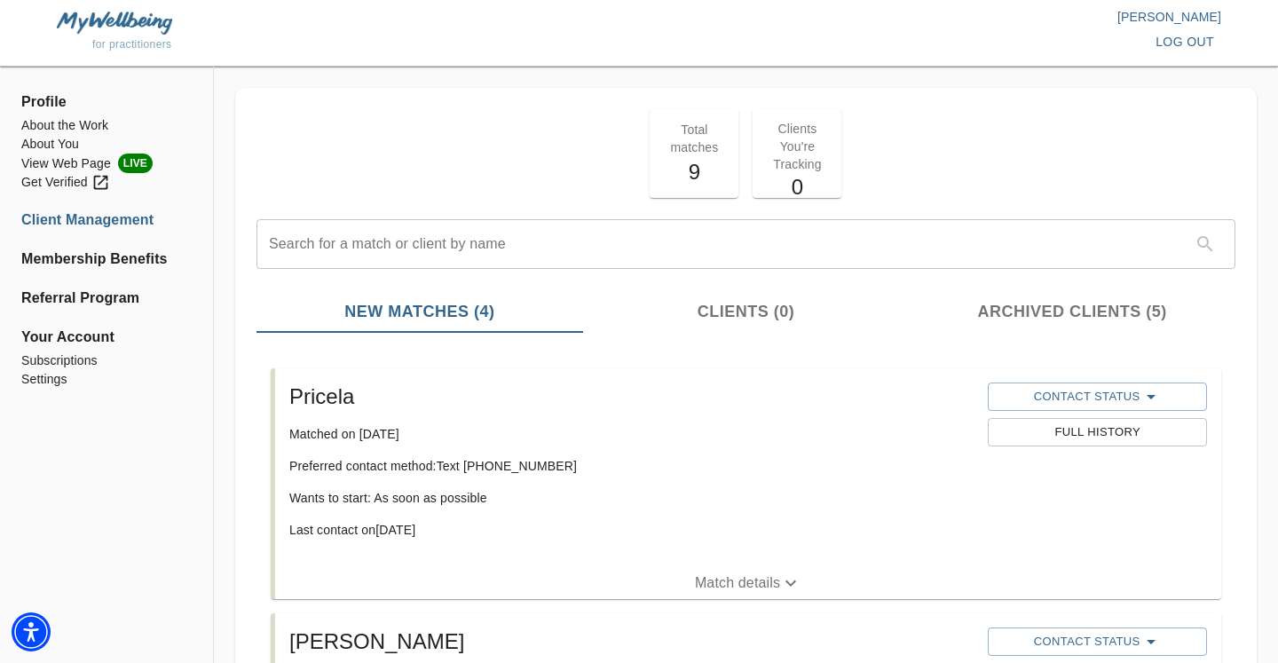 Image resolution: width=1278 pixels, height=663 pixels. What do you see at coordinates (748, 583) in the screenshot?
I see `button: Match details` at bounding box center [748, 583].